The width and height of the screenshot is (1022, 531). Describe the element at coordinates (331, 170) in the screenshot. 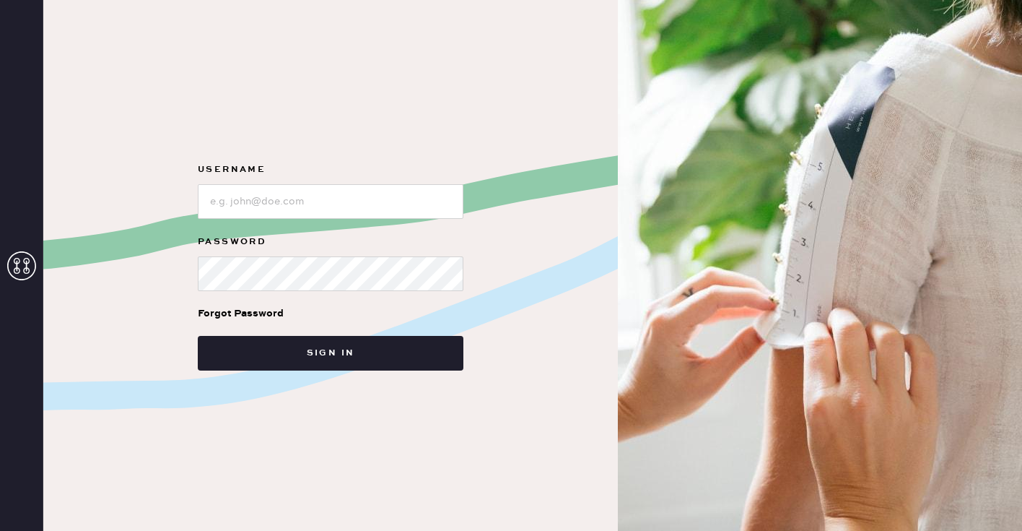

I see `label: Username` at that location.